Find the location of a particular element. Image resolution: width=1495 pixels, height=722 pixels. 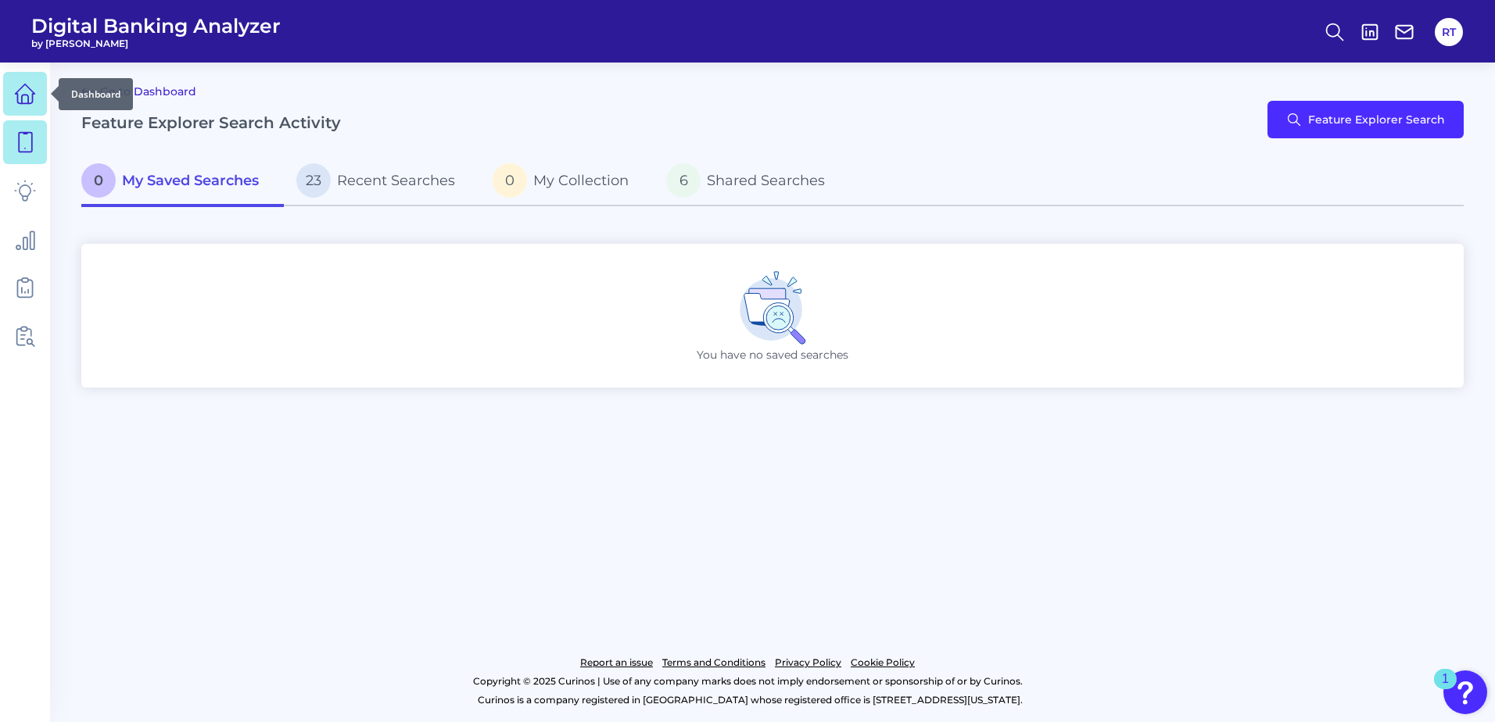

span: Digital Banking Analyzer is located at coordinates (156, 26).